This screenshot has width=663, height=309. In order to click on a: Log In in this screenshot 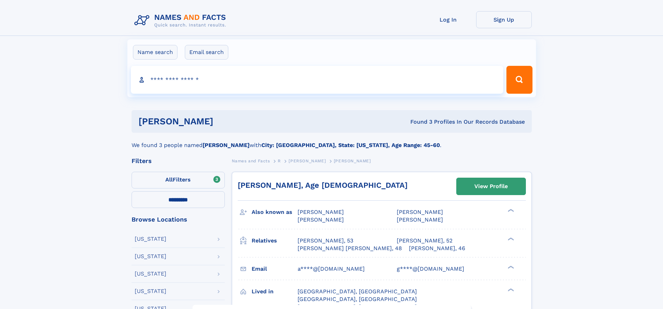, I will do `click(448, 19)`.